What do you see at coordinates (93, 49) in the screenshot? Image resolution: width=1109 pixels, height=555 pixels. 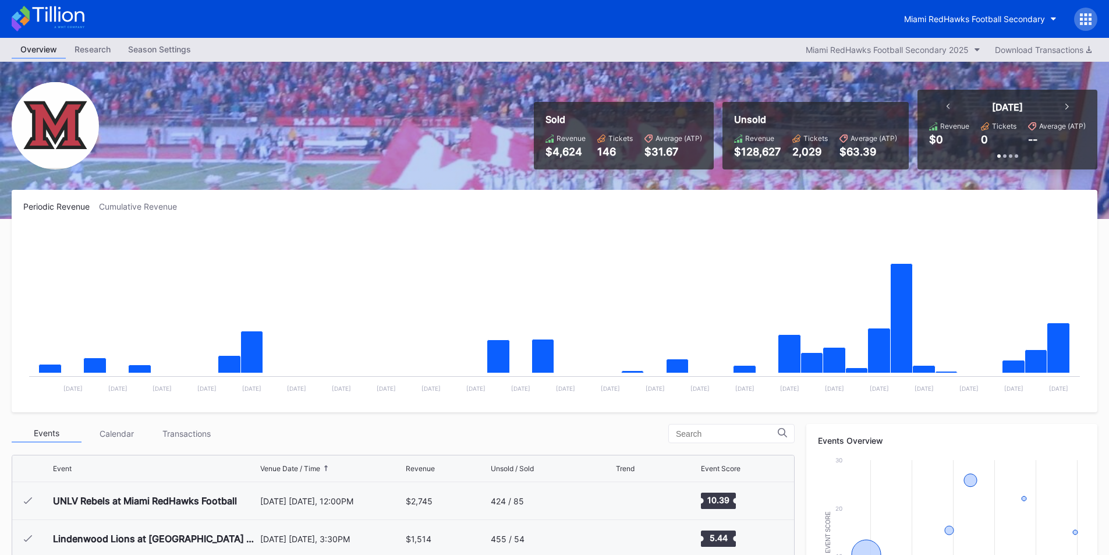 I see `a: Research` at bounding box center [93, 49].